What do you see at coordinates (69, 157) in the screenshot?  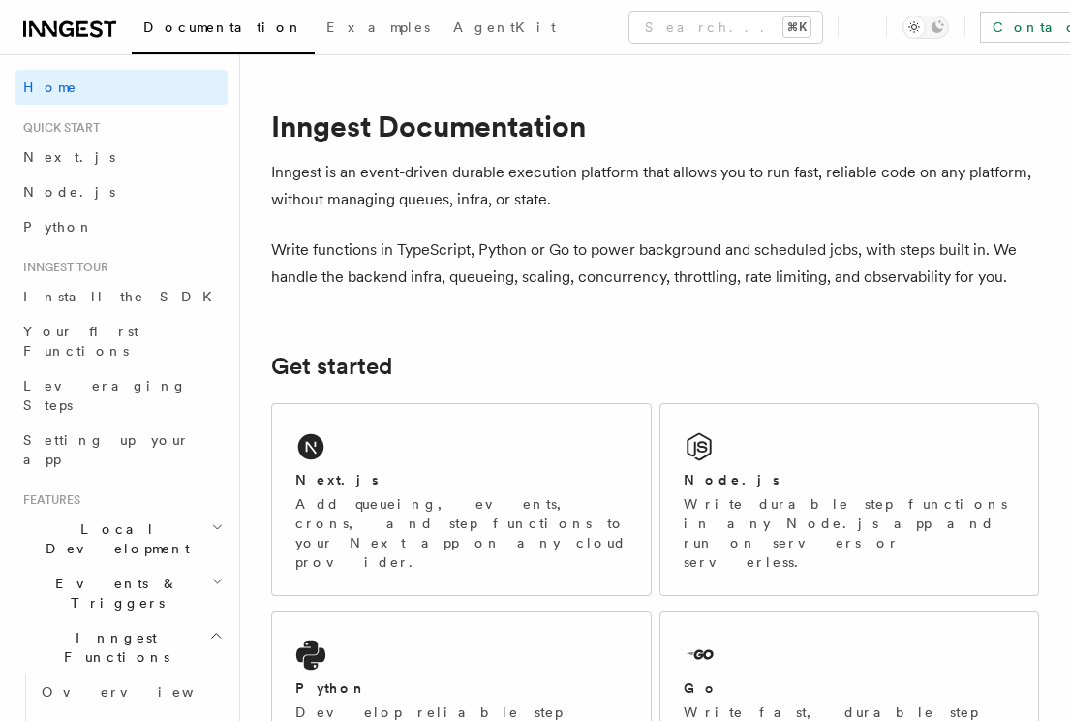 I see `span: Next.js` at bounding box center [69, 157].